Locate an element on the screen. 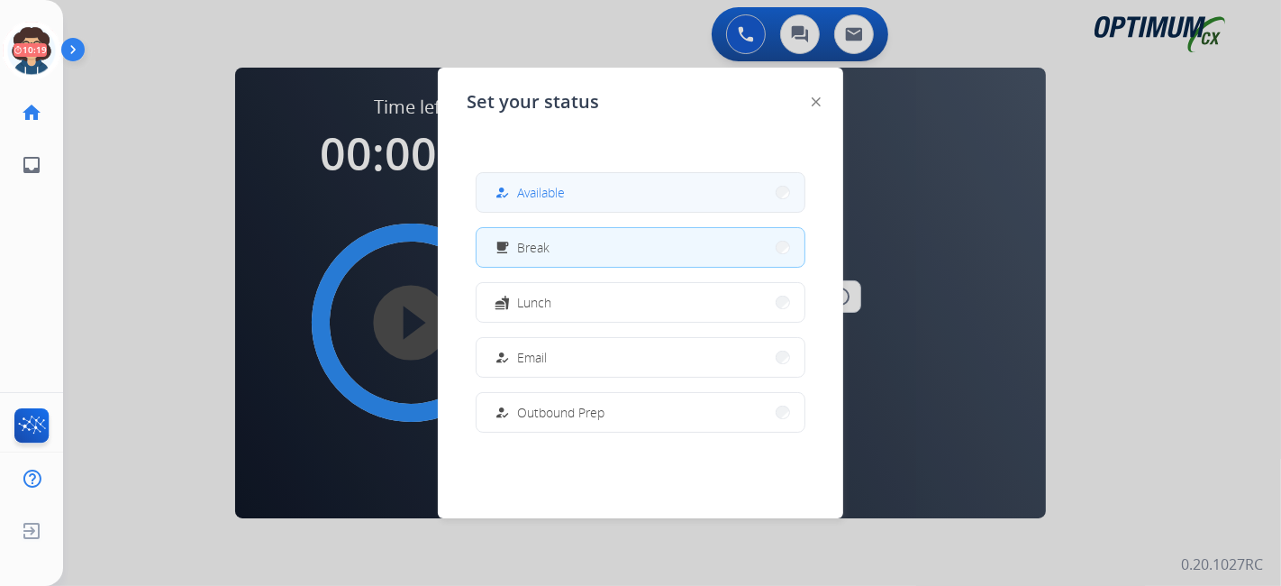 The width and height of the screenshot is (1281, 586). button: Outbound Prep is located at coordinates (641, 412).